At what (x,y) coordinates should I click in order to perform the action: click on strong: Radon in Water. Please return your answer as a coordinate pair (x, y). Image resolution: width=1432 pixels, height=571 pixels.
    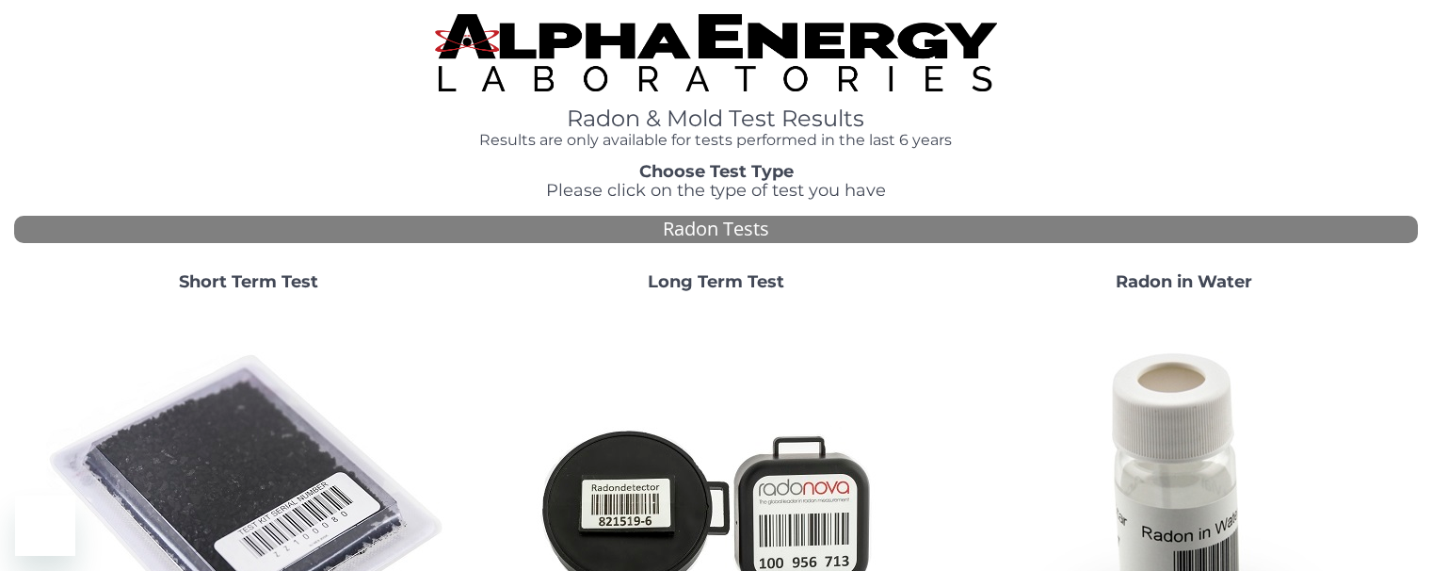
    Looking at the image, I should click on (1184, 282).